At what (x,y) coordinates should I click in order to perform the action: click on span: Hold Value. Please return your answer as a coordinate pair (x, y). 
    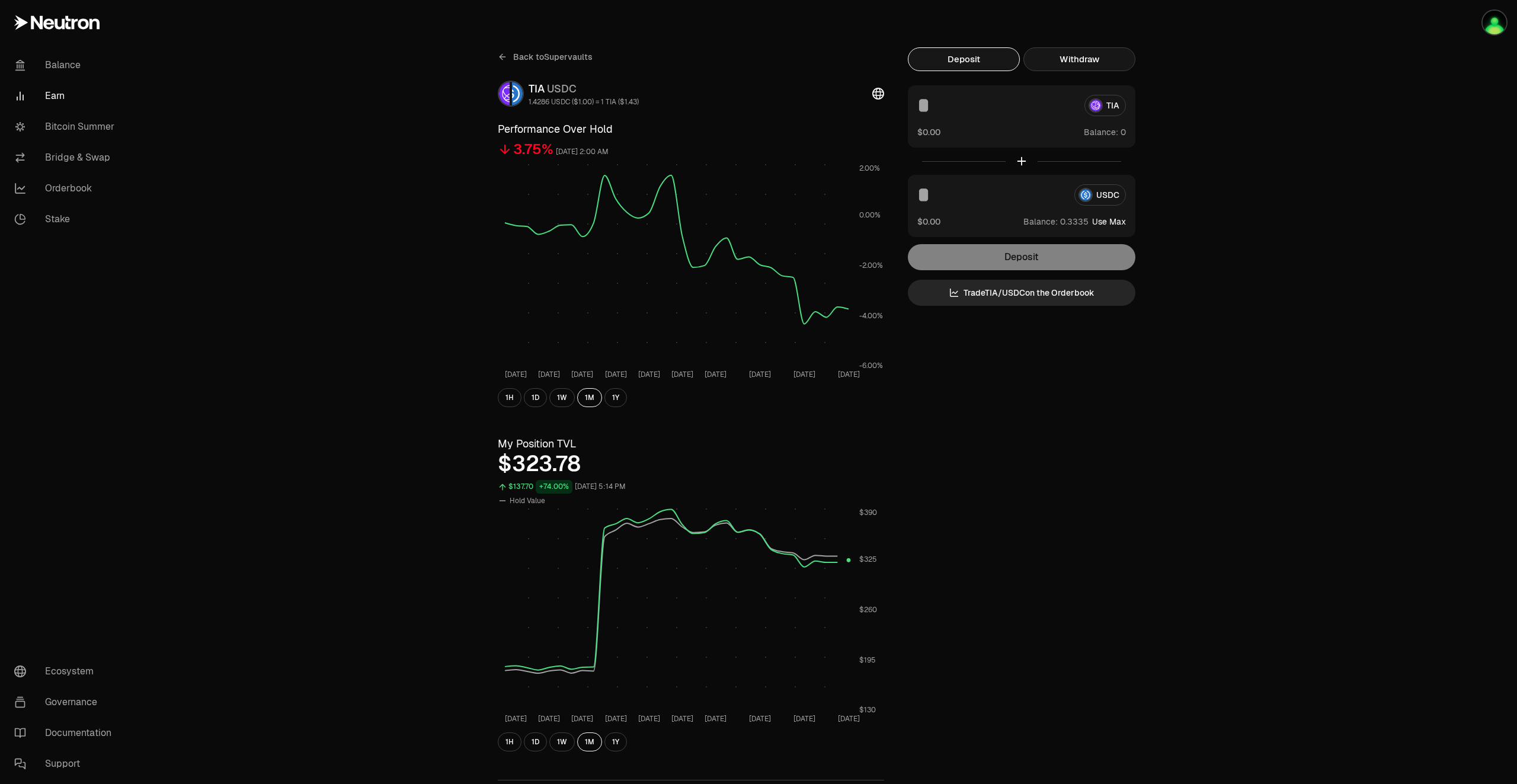
    Looking at the image, I should click on (528, 501).